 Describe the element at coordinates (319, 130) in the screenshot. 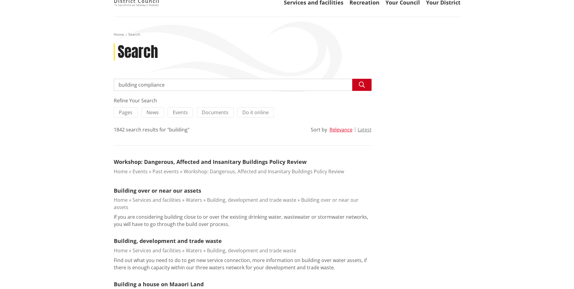

I see `div: Sort by` at that location.